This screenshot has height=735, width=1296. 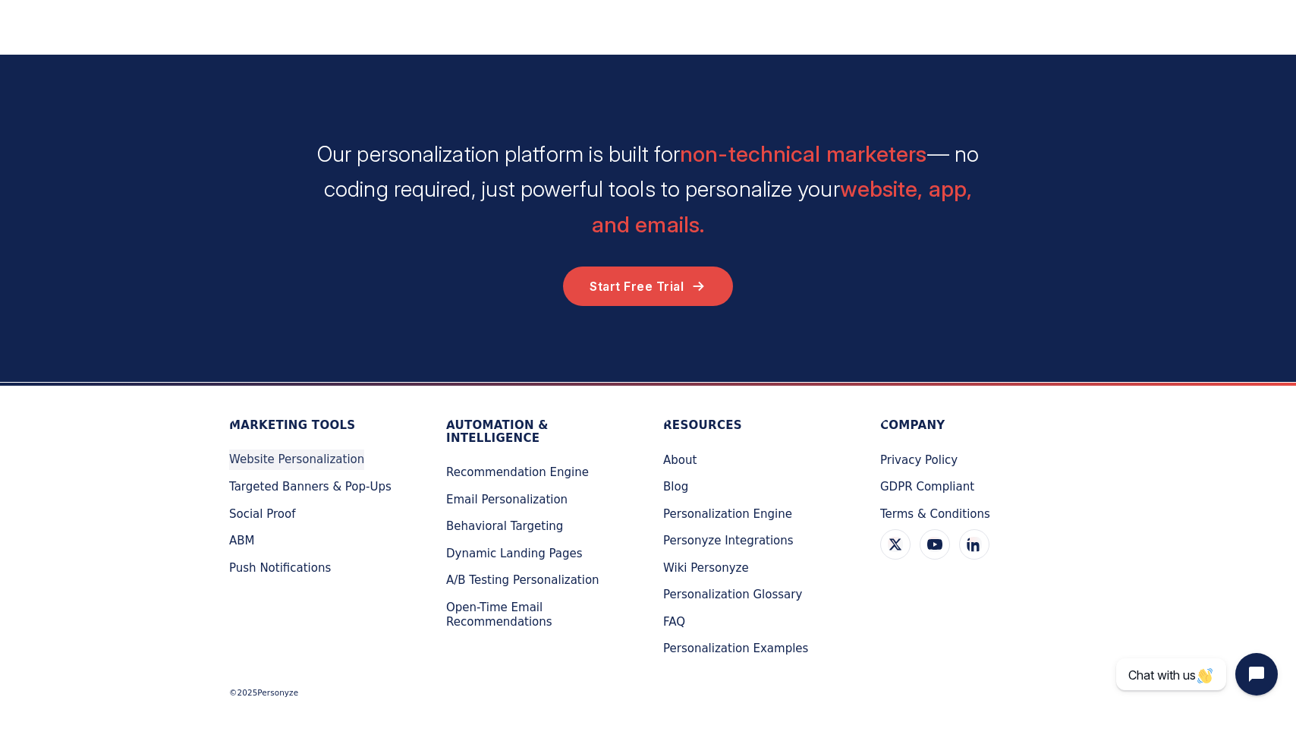 What do you see at coordinates (297, 459) in the screenshot?
I see `span: Website Personalization` at bounding box center [297, 459].